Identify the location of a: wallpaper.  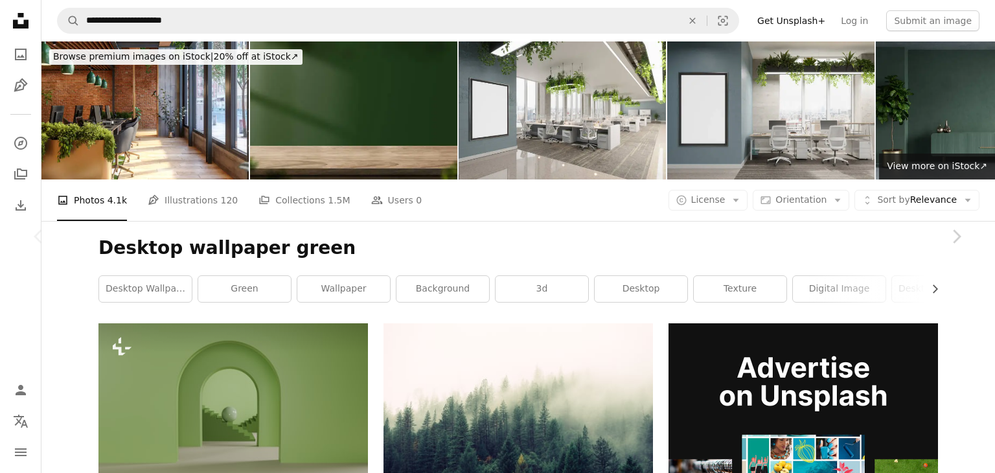
(343, 289).